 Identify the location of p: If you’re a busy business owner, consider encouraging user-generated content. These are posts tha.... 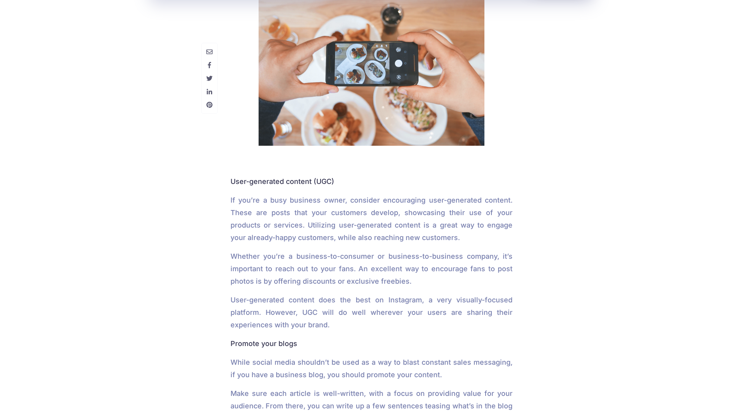
(371, 219).